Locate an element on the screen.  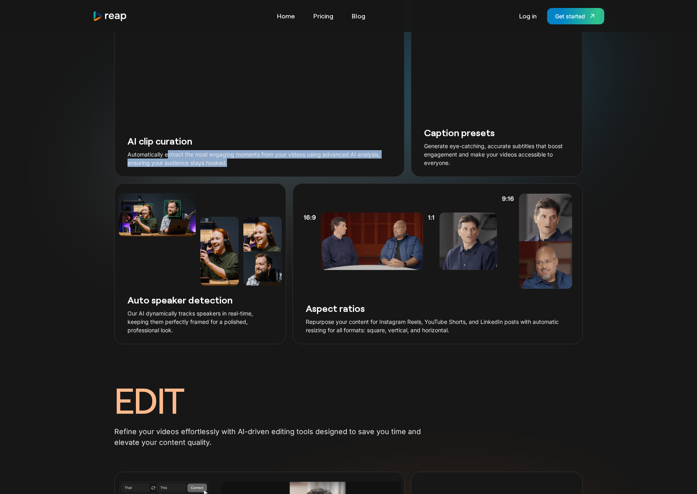
h3: Caption presets is located at coordinates (497, 132).